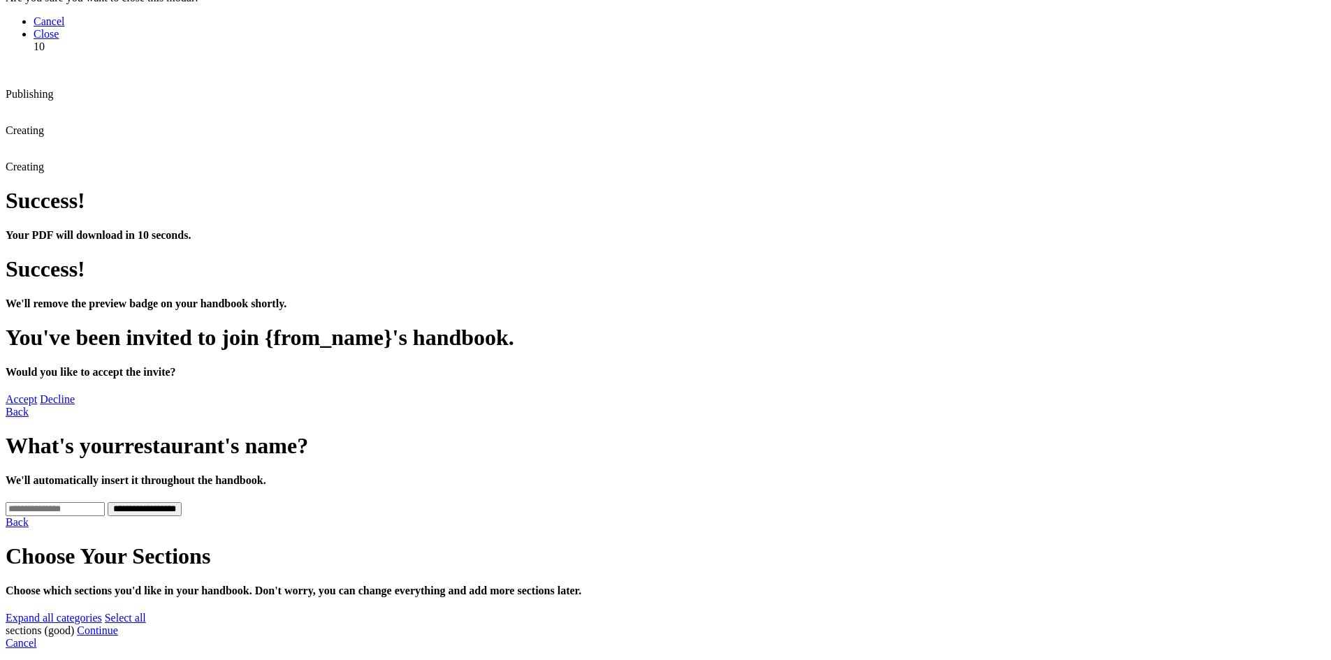 The image size is (1331, 660). I want to click on h1: What's your 's name?, so click(665, 446).